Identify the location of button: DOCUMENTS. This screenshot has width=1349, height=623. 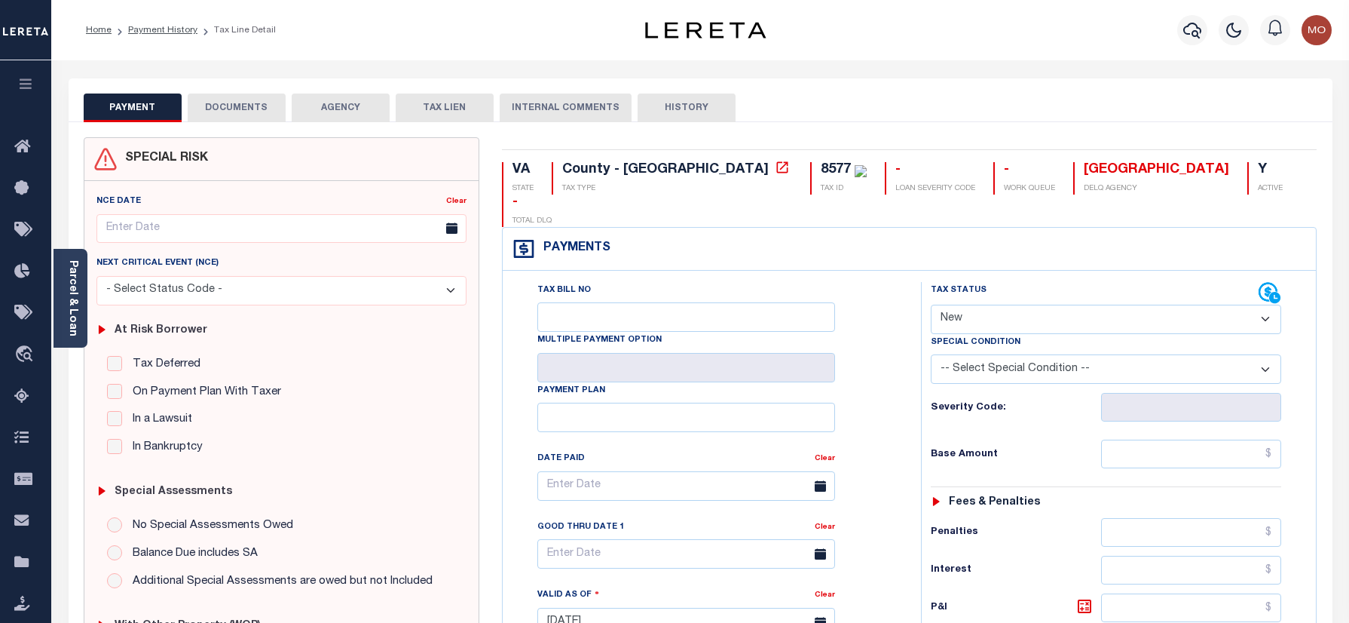
(237, 108).